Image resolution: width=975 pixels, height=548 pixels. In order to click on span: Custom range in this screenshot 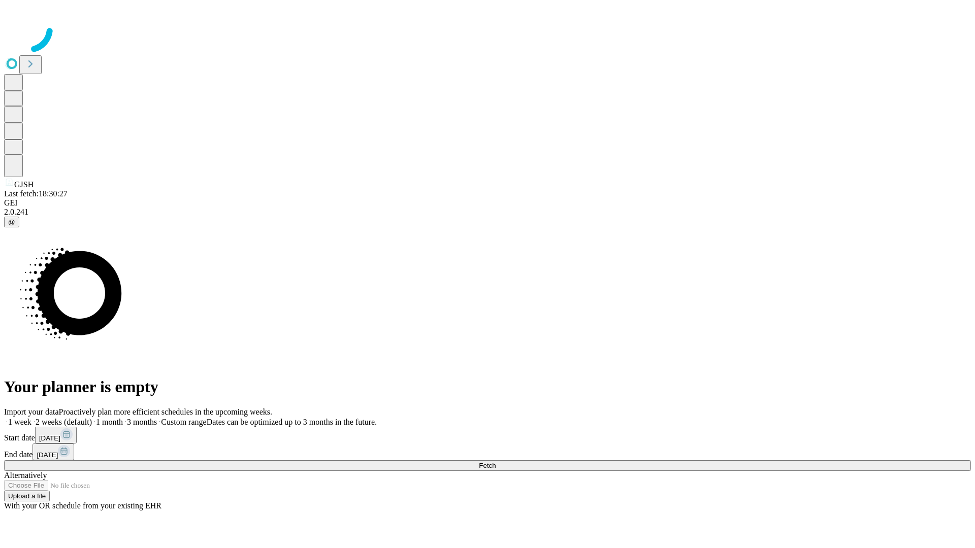, I will do `click(183, 422)`.